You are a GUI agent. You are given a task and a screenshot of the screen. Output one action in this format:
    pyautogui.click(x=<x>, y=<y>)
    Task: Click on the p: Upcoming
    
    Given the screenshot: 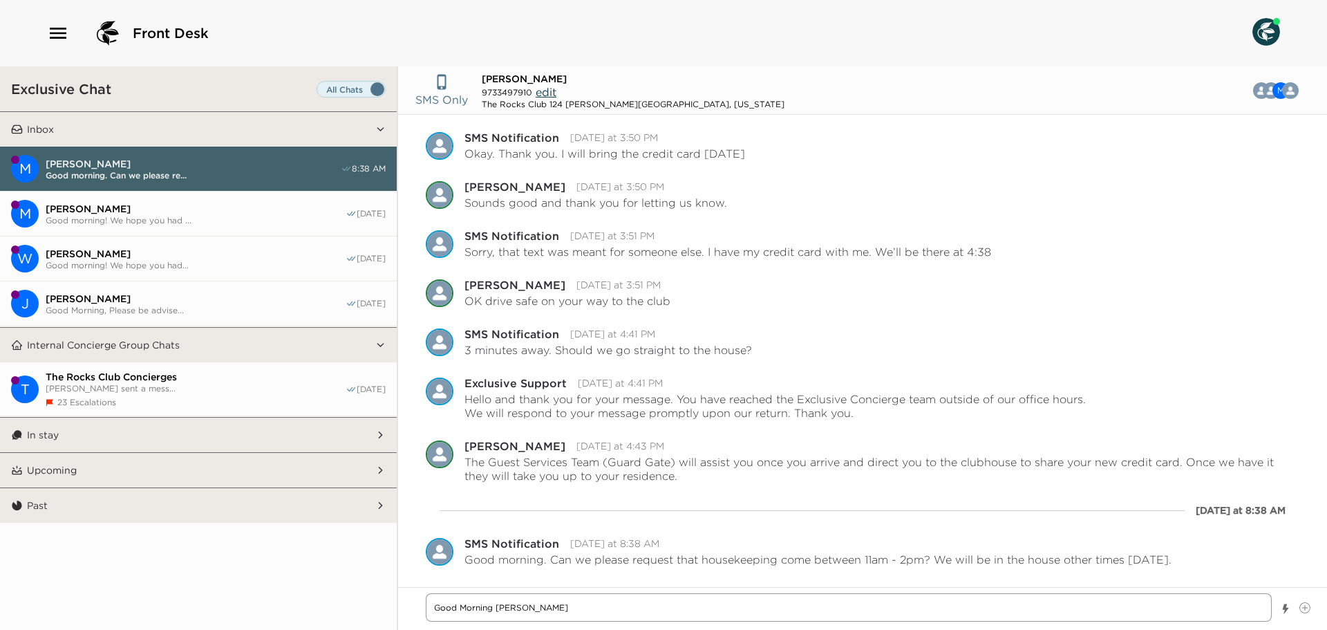 What is the action you would take?
    pyautogui.click(x=52, y=470)
    